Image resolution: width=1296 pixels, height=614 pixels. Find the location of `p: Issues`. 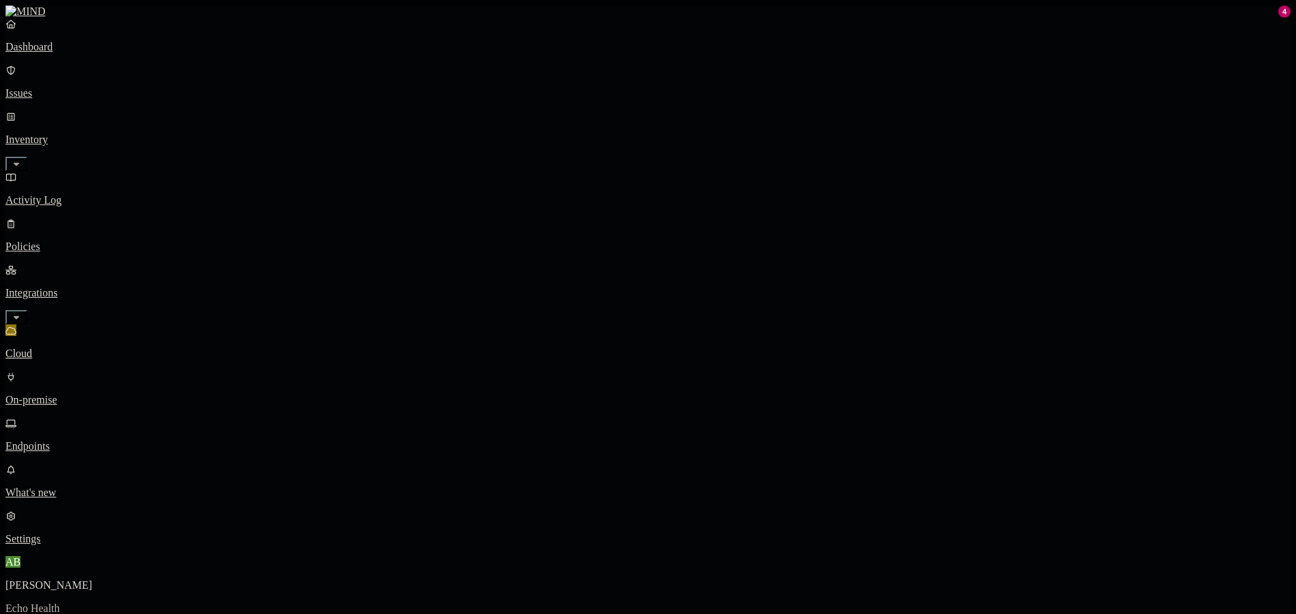

p: Issues is located at coordinates (648, 93).